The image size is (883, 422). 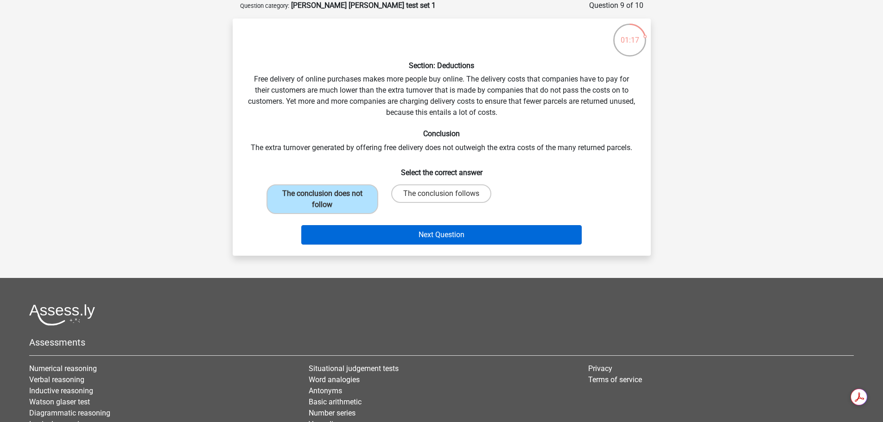 What do you see at coordinates (265, 6) in the screenshot?
I see `small: Question category:` at bounding box center [265, 6].